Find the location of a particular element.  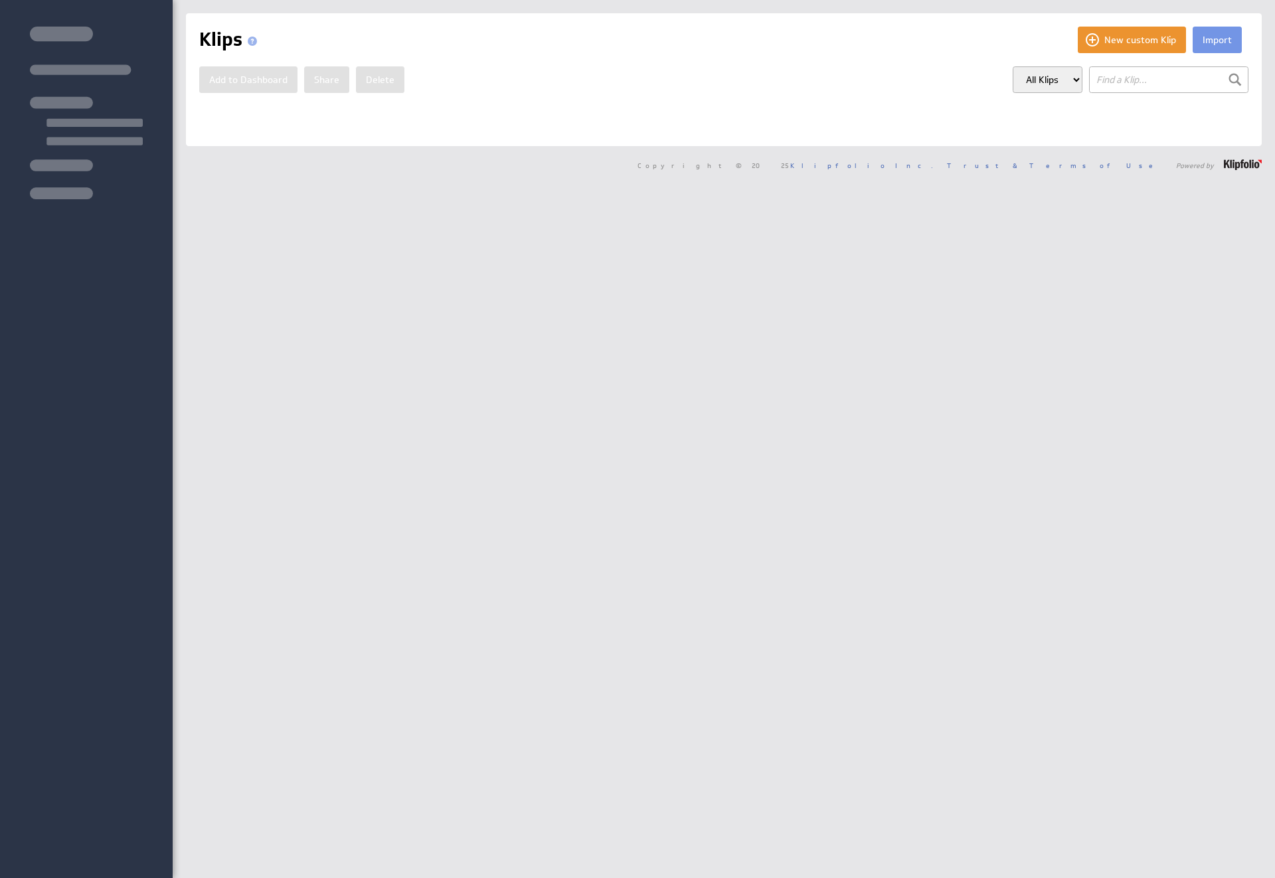

img: skeleton-sidenav.svg is located at coordinates (86, 113).